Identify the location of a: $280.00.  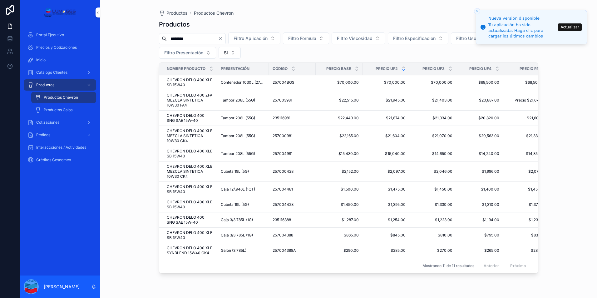
(526, 250).